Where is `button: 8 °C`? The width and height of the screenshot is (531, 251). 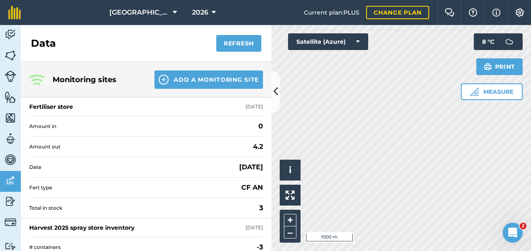 button: 8 °C is located at coordinates (498, 42).